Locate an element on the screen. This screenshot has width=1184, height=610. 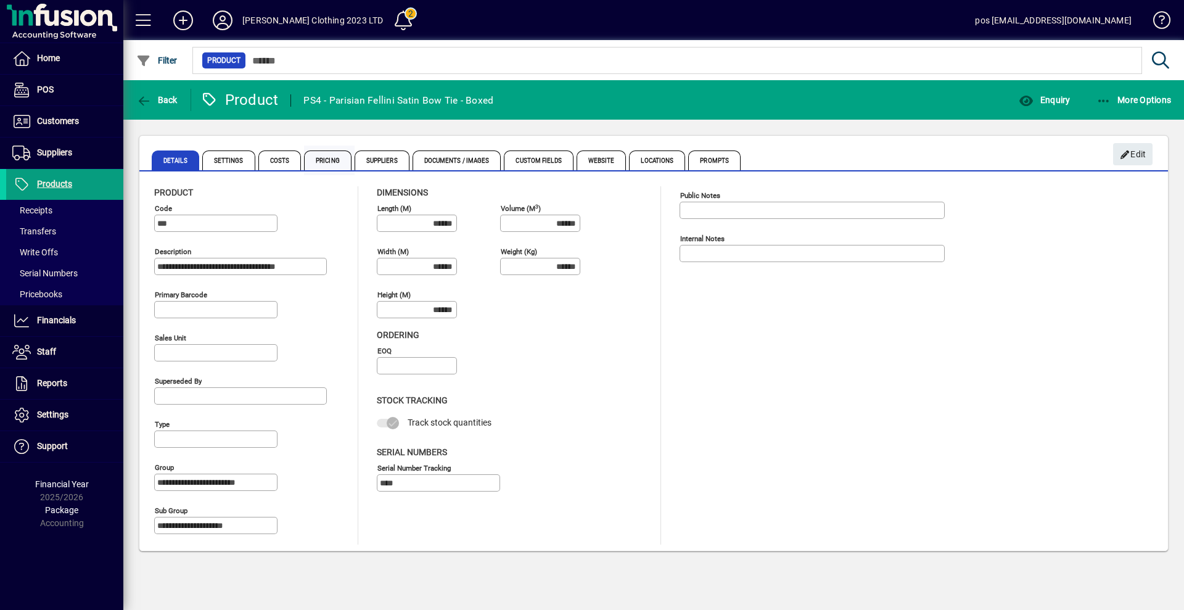
span: Documents / Images is located at coordinates (457, 160).